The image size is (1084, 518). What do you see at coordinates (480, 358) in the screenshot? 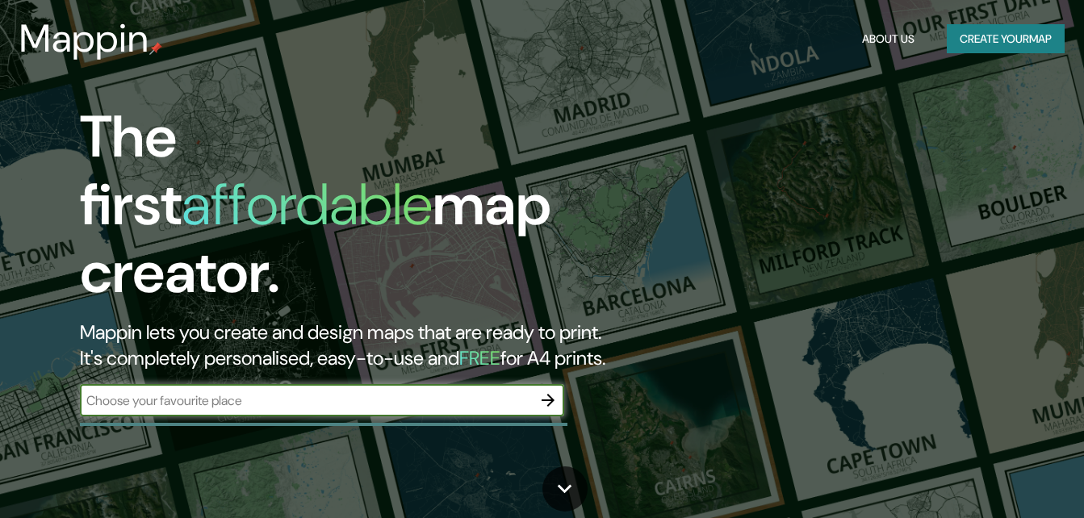
I see `h5: FREE` at bounding box center [480, 358].